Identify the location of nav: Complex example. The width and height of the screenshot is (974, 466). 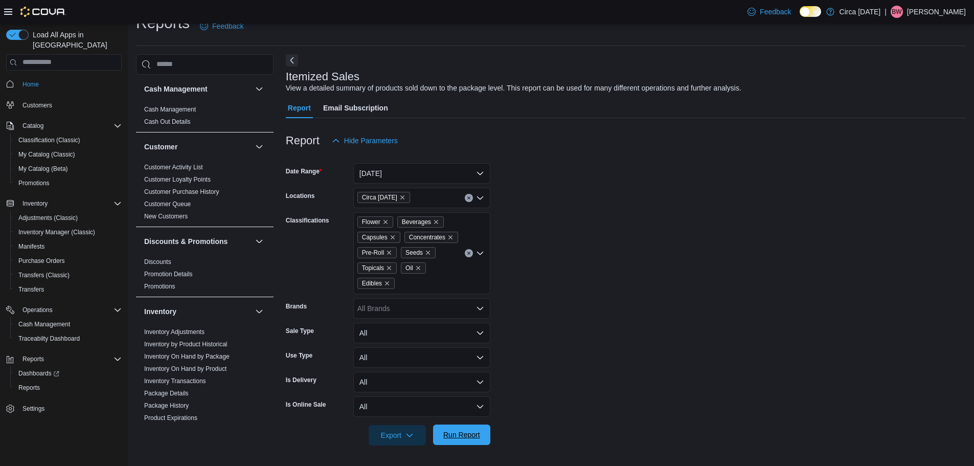
(64, 258).